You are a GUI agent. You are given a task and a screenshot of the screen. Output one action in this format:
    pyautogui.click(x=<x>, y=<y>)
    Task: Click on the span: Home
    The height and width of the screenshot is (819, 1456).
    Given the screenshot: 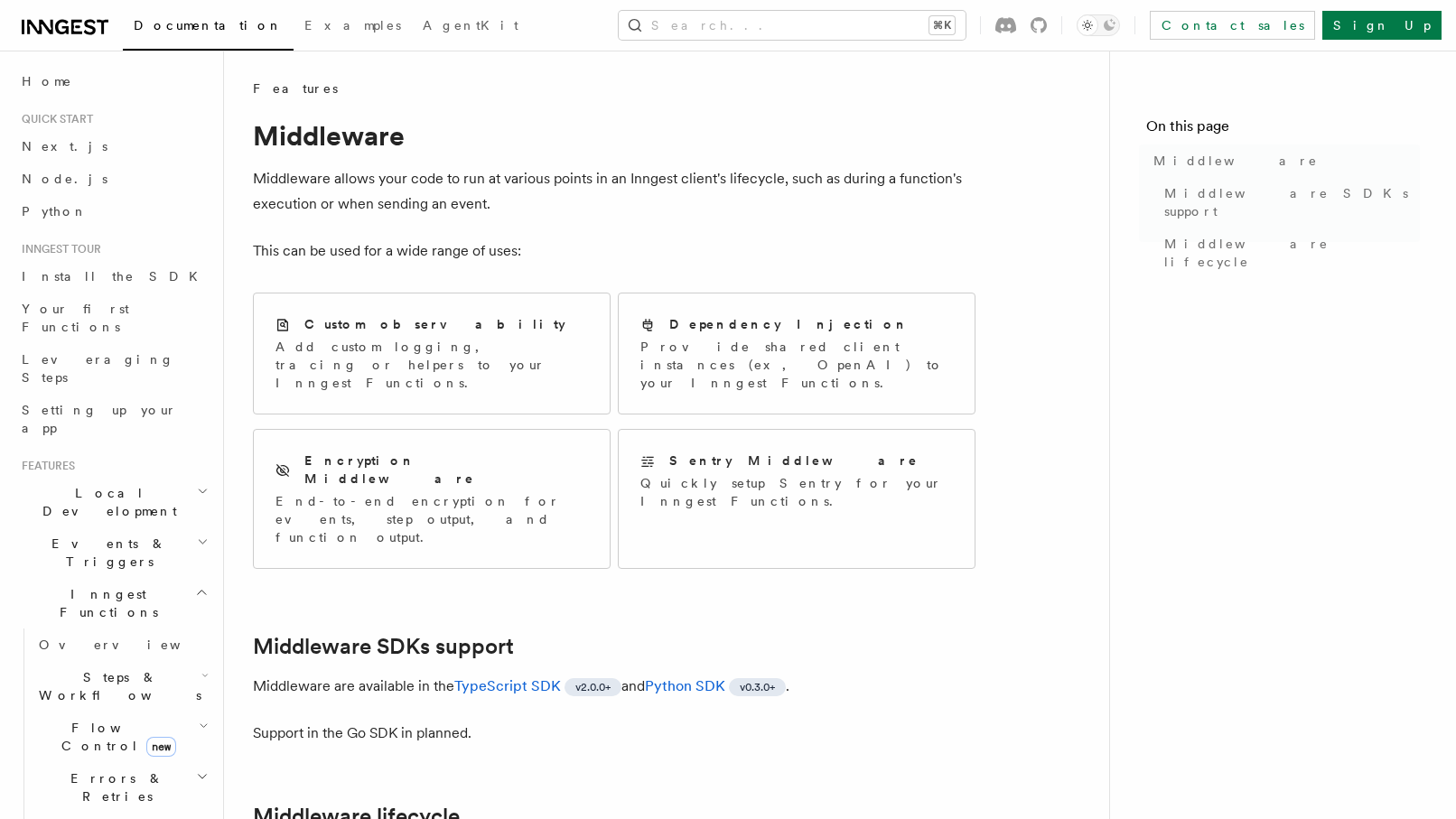 What is the action you would take?
    pyautogui.click(x=47, y=82)
    